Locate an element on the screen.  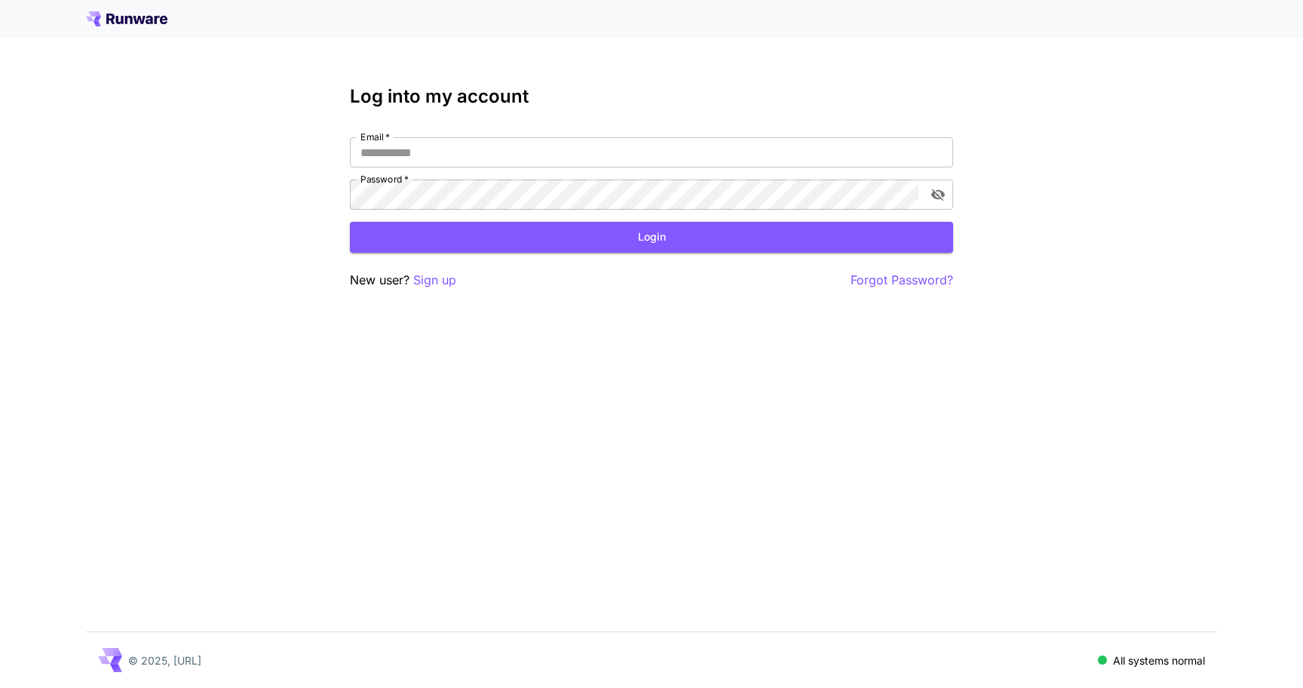
p: New user? is located at coordinates (403, 280).